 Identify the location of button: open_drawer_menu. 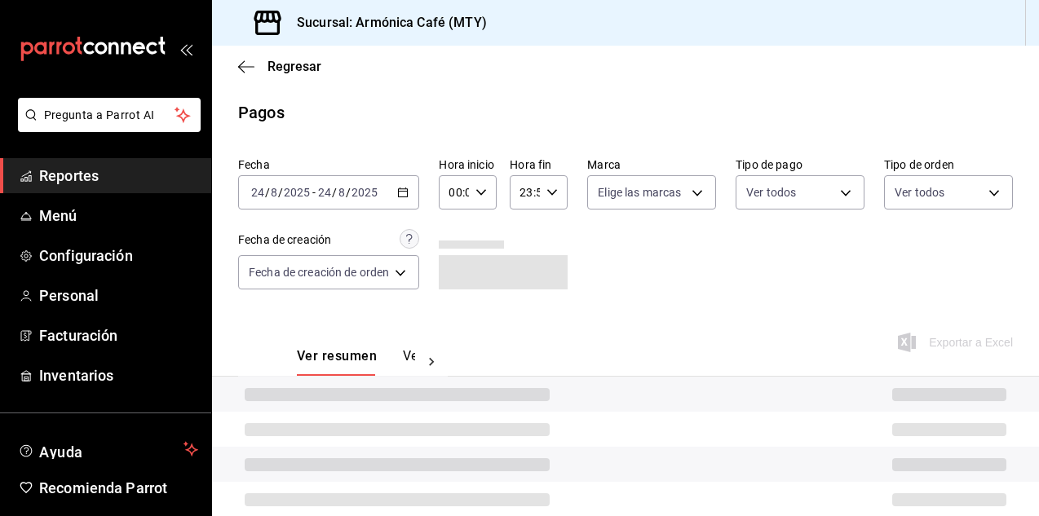
(186, 49).